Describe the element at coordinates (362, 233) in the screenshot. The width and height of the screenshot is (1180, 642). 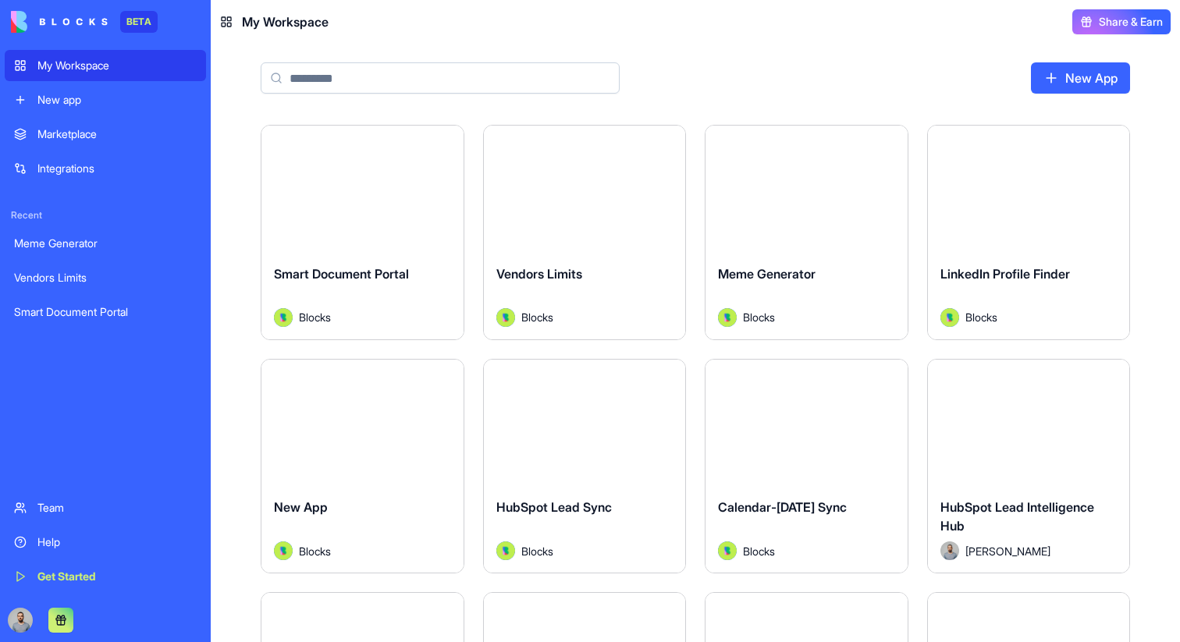
I see `a: Smart Document PortalAvatarBlocks` at that location.